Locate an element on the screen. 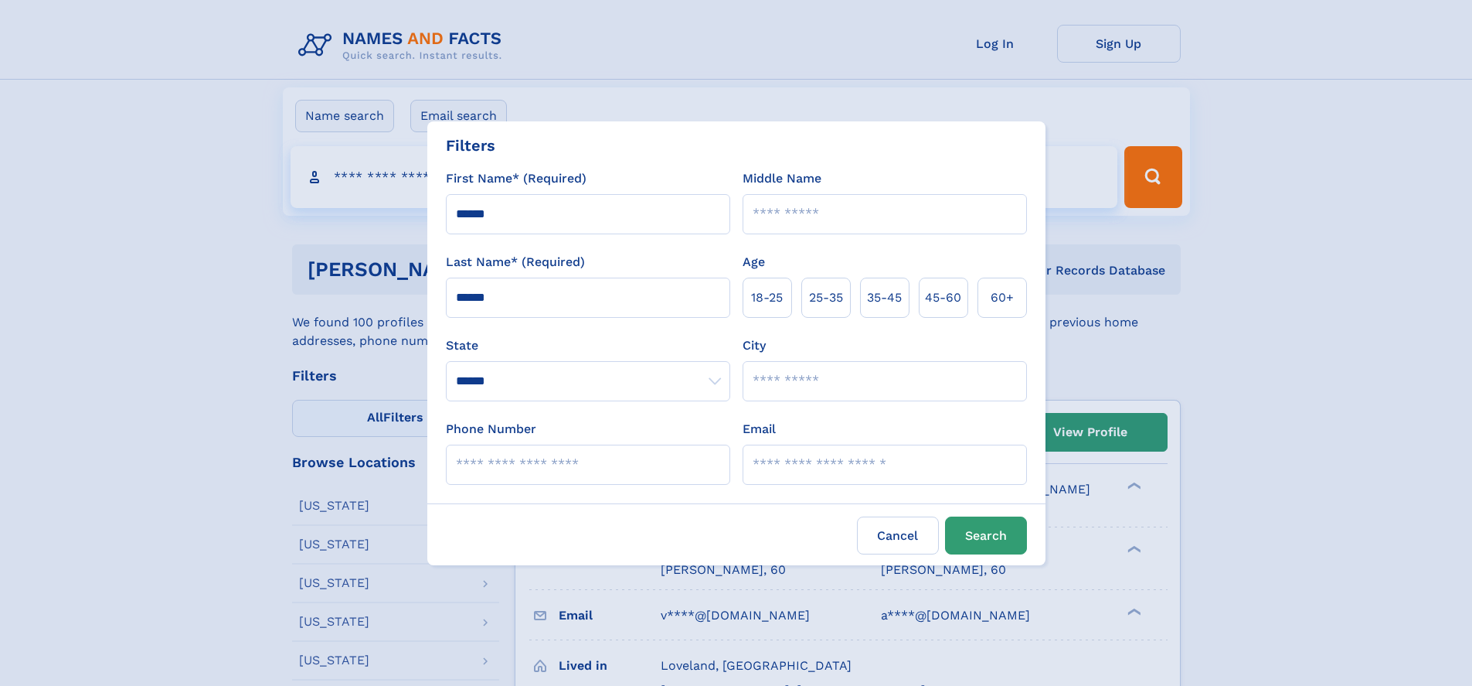  span: 18‑25 is located at coordinates (767, 298).